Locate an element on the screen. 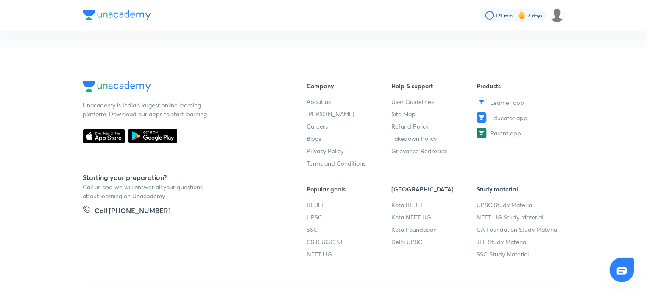 The image size is (647, 295). a: NEET UG is located at coordinates (349, 254).